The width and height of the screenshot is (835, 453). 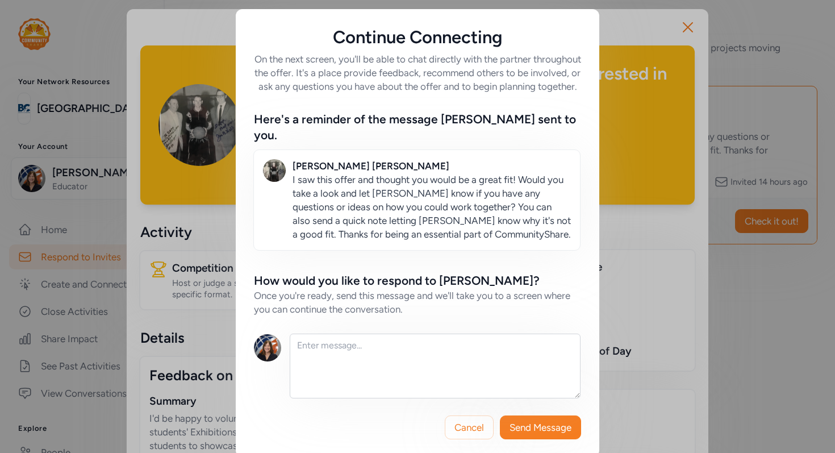 What do you see at coordinates (540, 427) in the screenshot?
I see `span: Send Message` at bounding box center [540, 427].